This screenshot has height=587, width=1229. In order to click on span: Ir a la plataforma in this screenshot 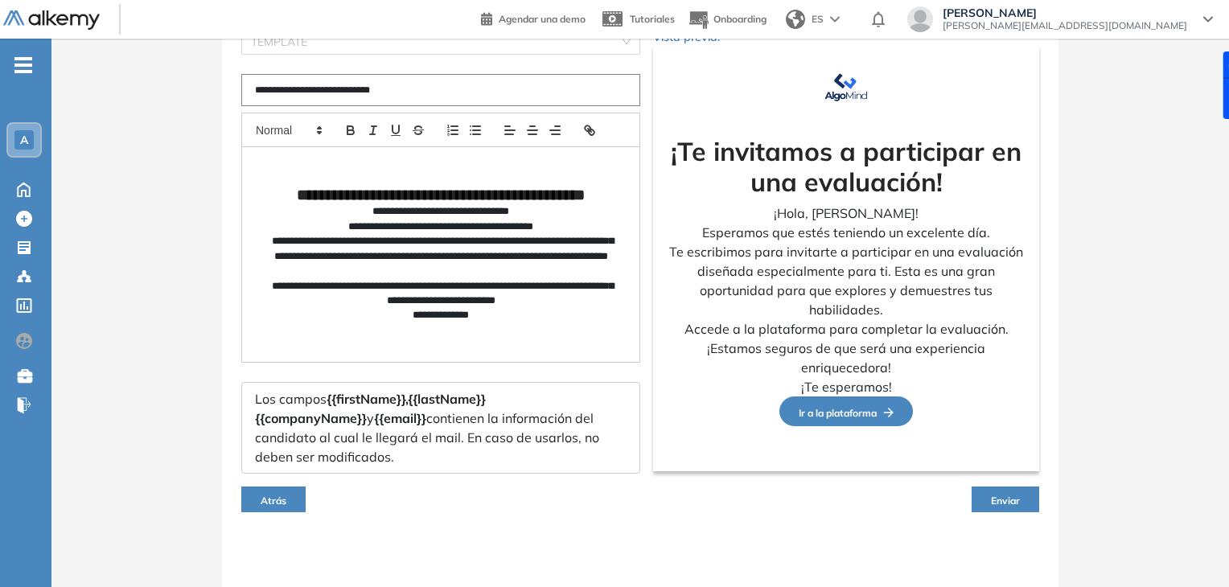, I will do `click(846, 413)`.